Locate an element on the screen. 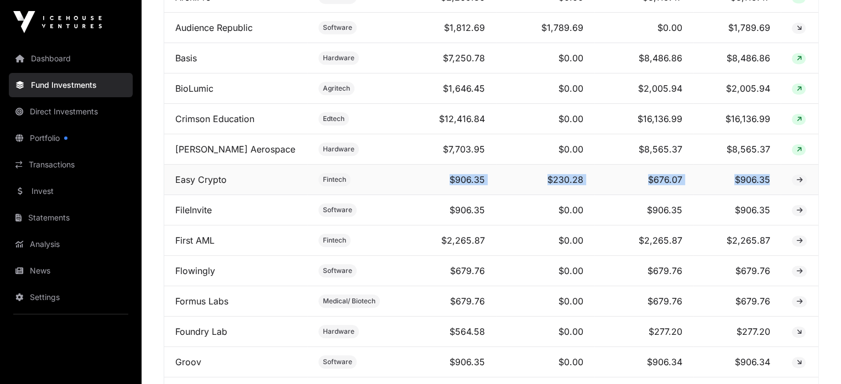  td: $7,250.78 is located at coordinates (443, 58).